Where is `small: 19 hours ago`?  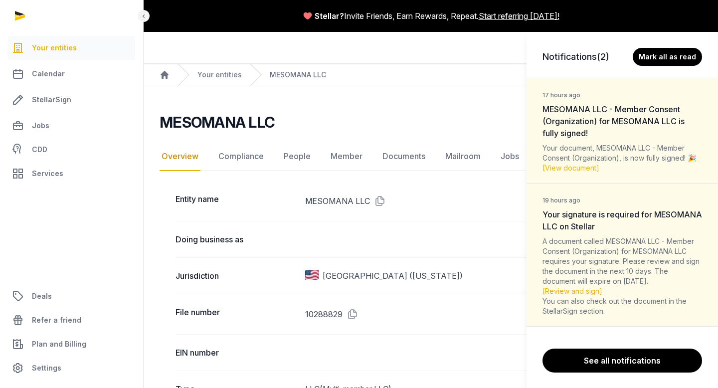
small: 19 hours ago is located at coordinates (561, 200).